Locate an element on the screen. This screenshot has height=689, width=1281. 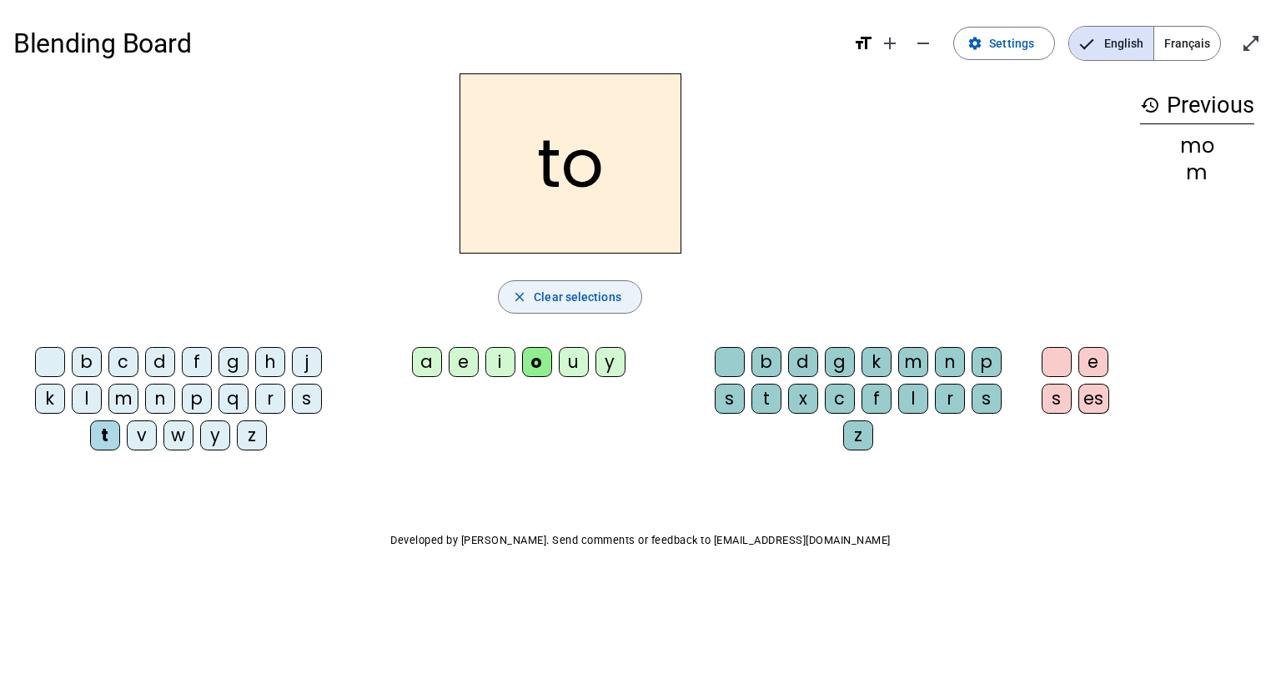
button: Enter full screen is located at coordinates (1251, 43).